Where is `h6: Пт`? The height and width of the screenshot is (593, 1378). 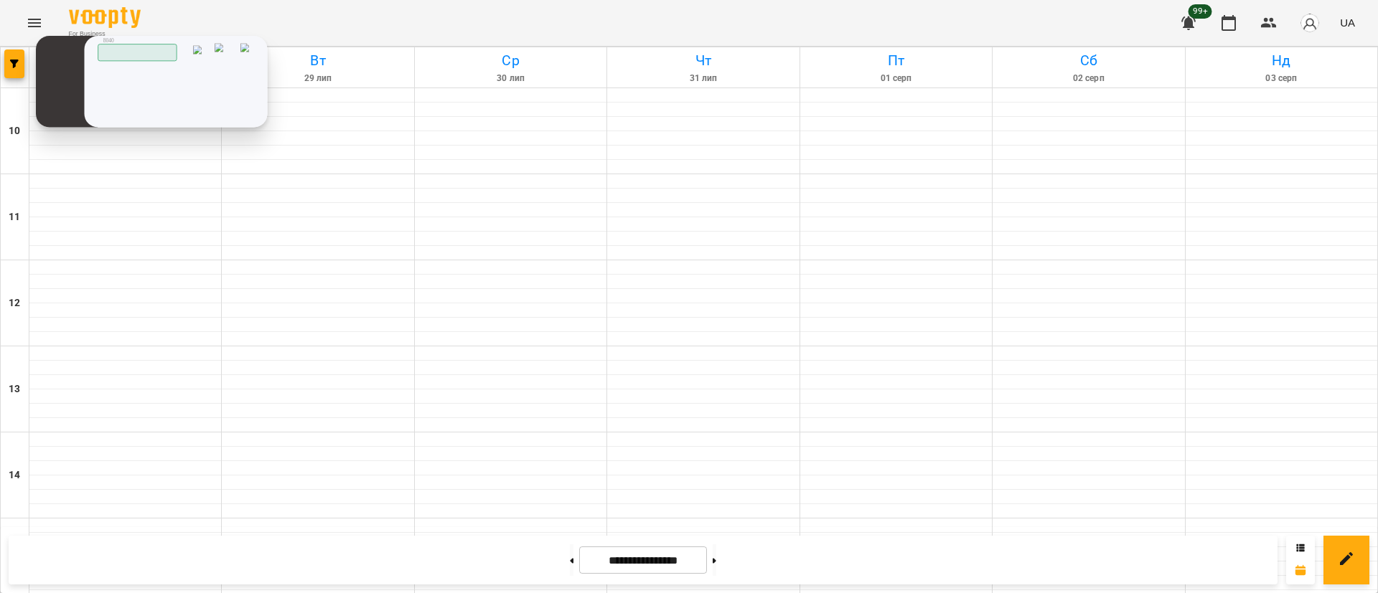 h6: Пт is located at coordinates (896, 60).